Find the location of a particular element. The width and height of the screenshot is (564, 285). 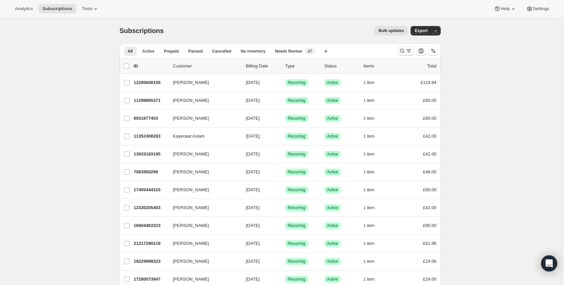

p: 16604463323 is located at coordinates (151, 226).